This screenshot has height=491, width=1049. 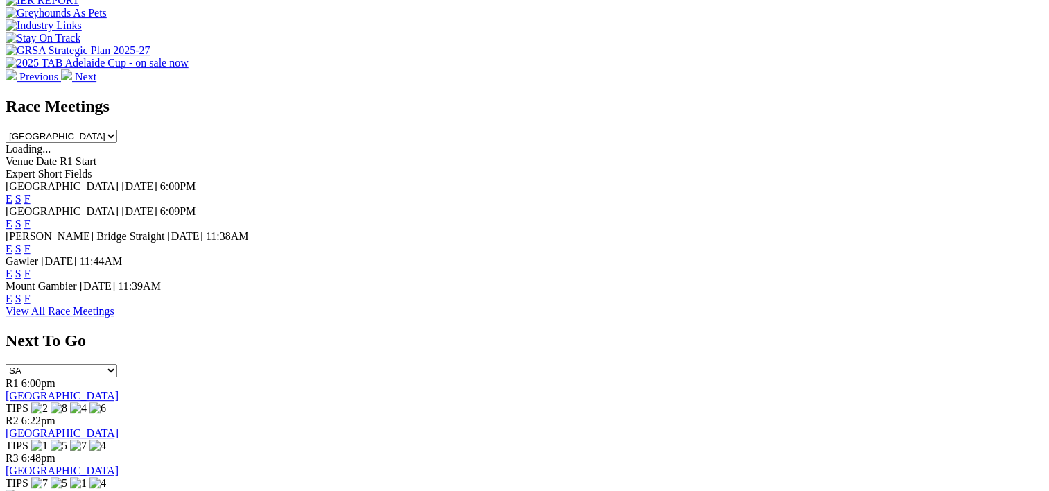 I want to click on img: Greyhounds As Pets, so click(x=56, y=13).